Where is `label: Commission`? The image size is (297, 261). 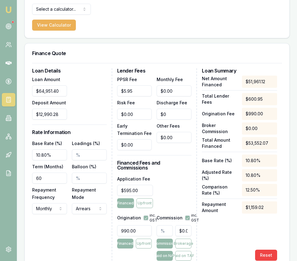
label: Commission is located at coordinates (169, 218).